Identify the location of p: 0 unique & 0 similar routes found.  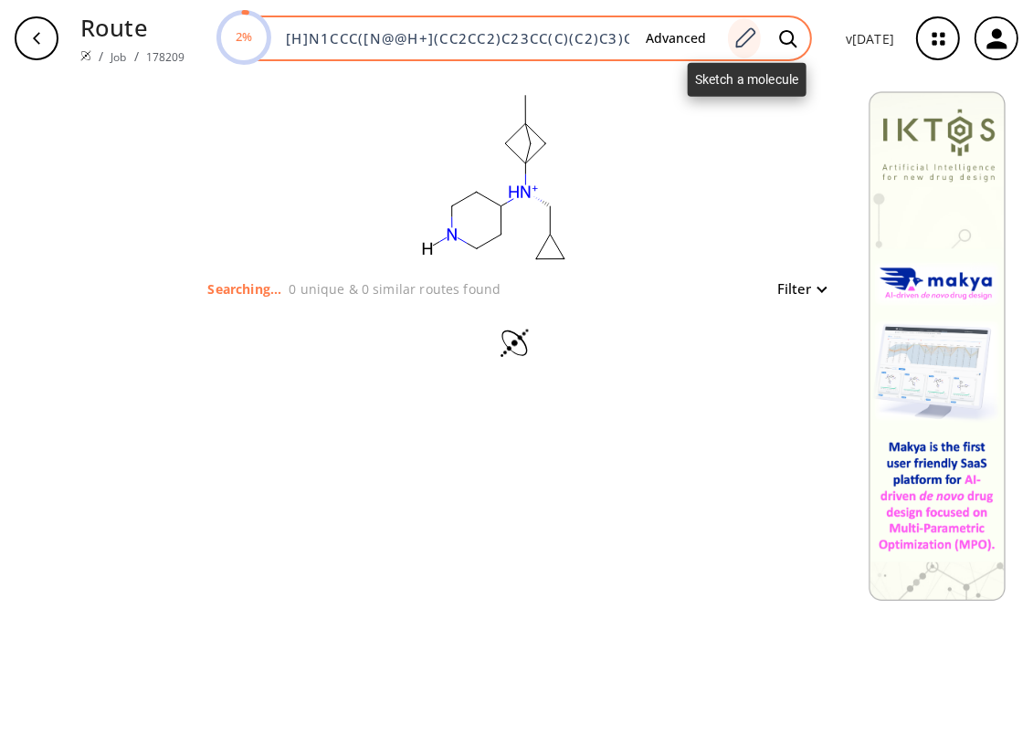
(395, 289).